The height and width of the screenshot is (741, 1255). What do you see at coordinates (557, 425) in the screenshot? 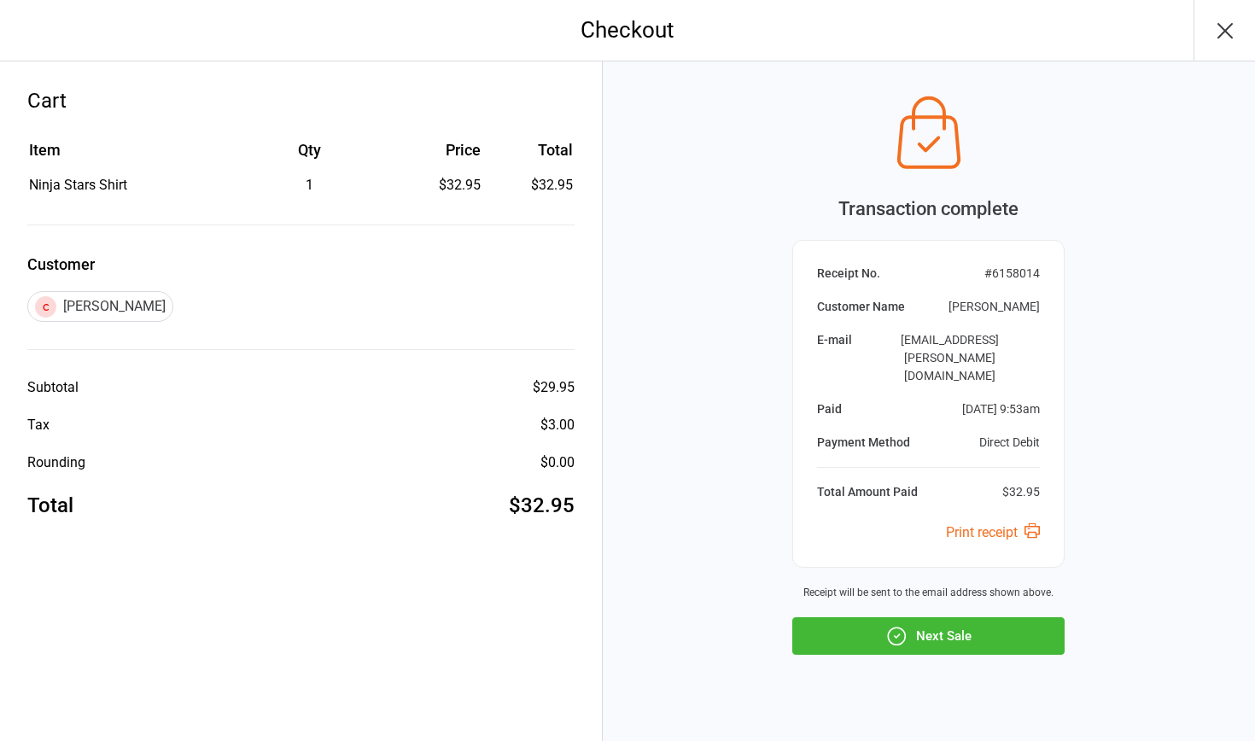
I see `div: $3.00` at bounding box center [557, 425].